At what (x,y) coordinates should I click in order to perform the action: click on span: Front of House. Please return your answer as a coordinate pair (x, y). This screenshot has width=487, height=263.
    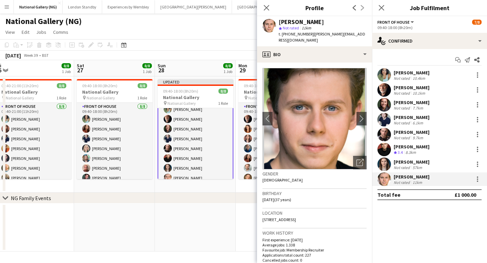
    Looking at the image, I should click on (393, 22).